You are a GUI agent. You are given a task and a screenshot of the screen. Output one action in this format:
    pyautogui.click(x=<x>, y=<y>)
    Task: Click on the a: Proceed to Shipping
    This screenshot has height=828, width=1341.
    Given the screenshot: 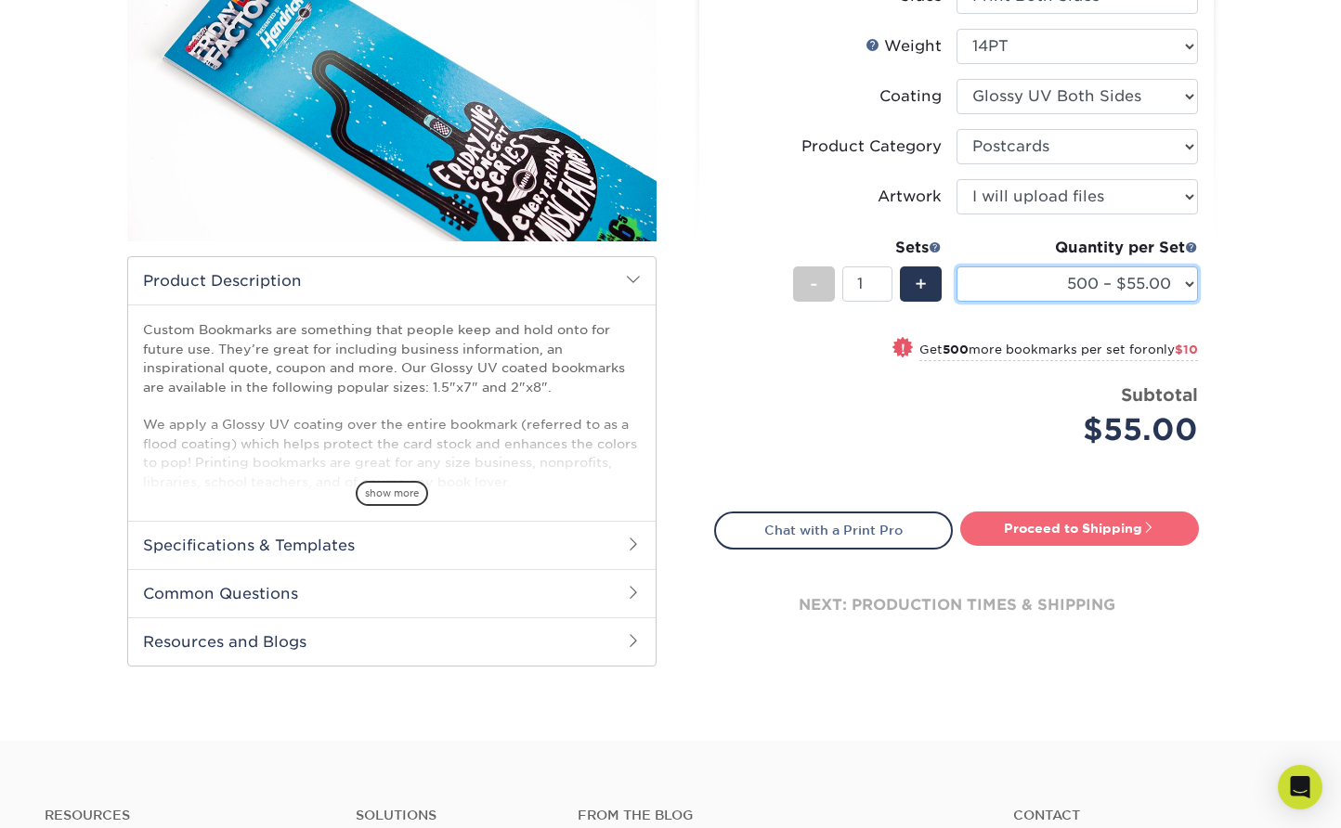 What is the action you would take?
    pyautogui.click(x=1079, y=528)
    